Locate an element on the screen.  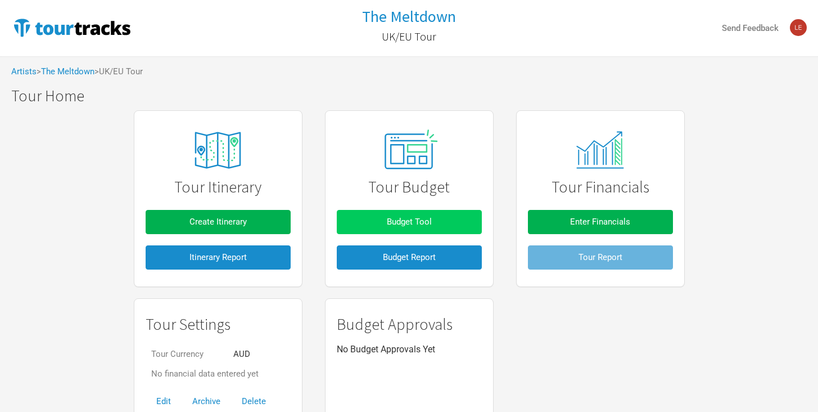
a: Create Itinerary is located at coordinates (218, 222).